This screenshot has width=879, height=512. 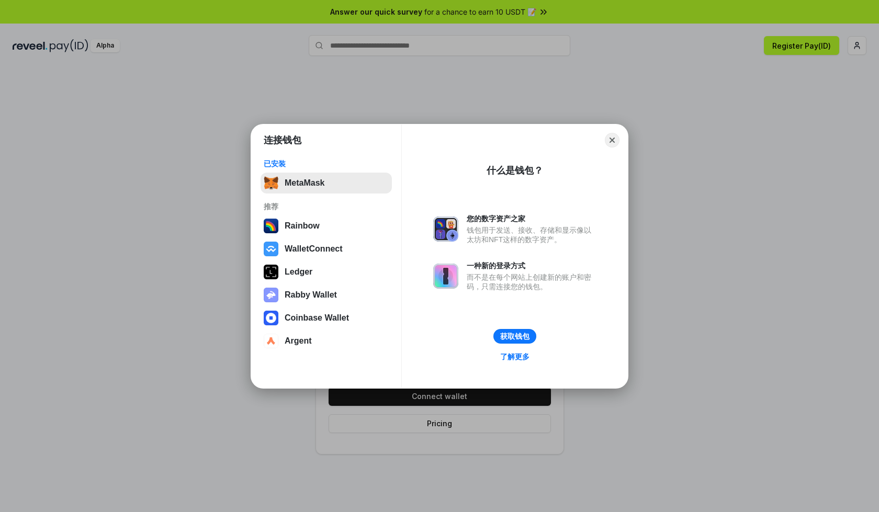 I want to click on div: MetaMask, so click(x=305, y=183).